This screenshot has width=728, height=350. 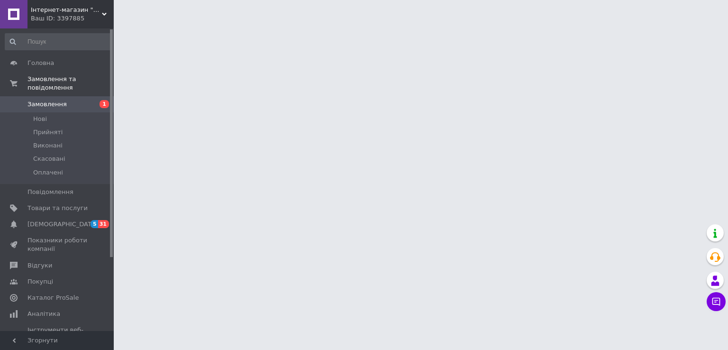 What do you see at coordinates (41, 63) in the screenshot?
I see `span: Головна` at bounding box center [41, 63].